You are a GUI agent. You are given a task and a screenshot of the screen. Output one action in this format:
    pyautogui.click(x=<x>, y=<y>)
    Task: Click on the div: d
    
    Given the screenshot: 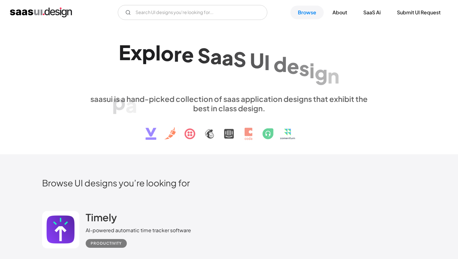 What is the action you would take?
    pyautogui.click(x=280, y=64)
    